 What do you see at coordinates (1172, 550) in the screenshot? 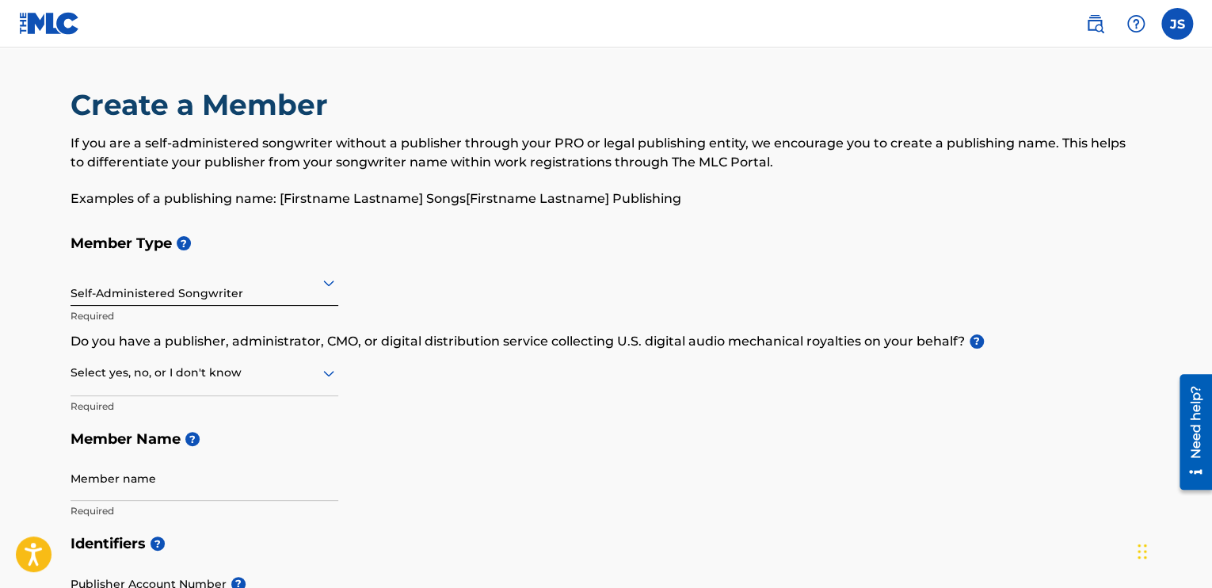
I see `div: Chat Widget` at bounding box center [1172, 550].